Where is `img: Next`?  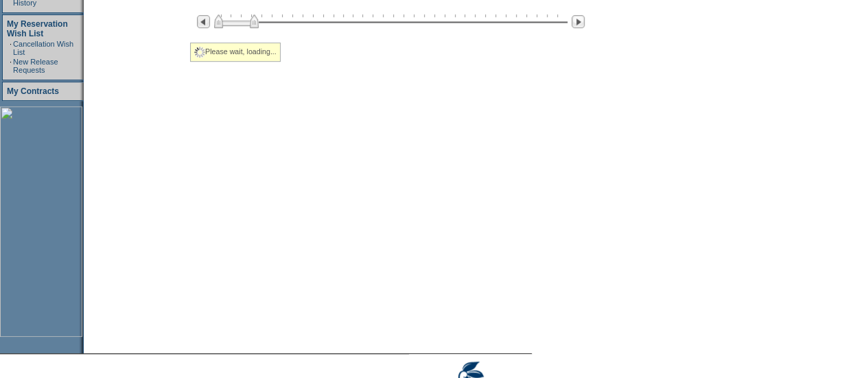
img: Next is located at coordinates (578, 21).